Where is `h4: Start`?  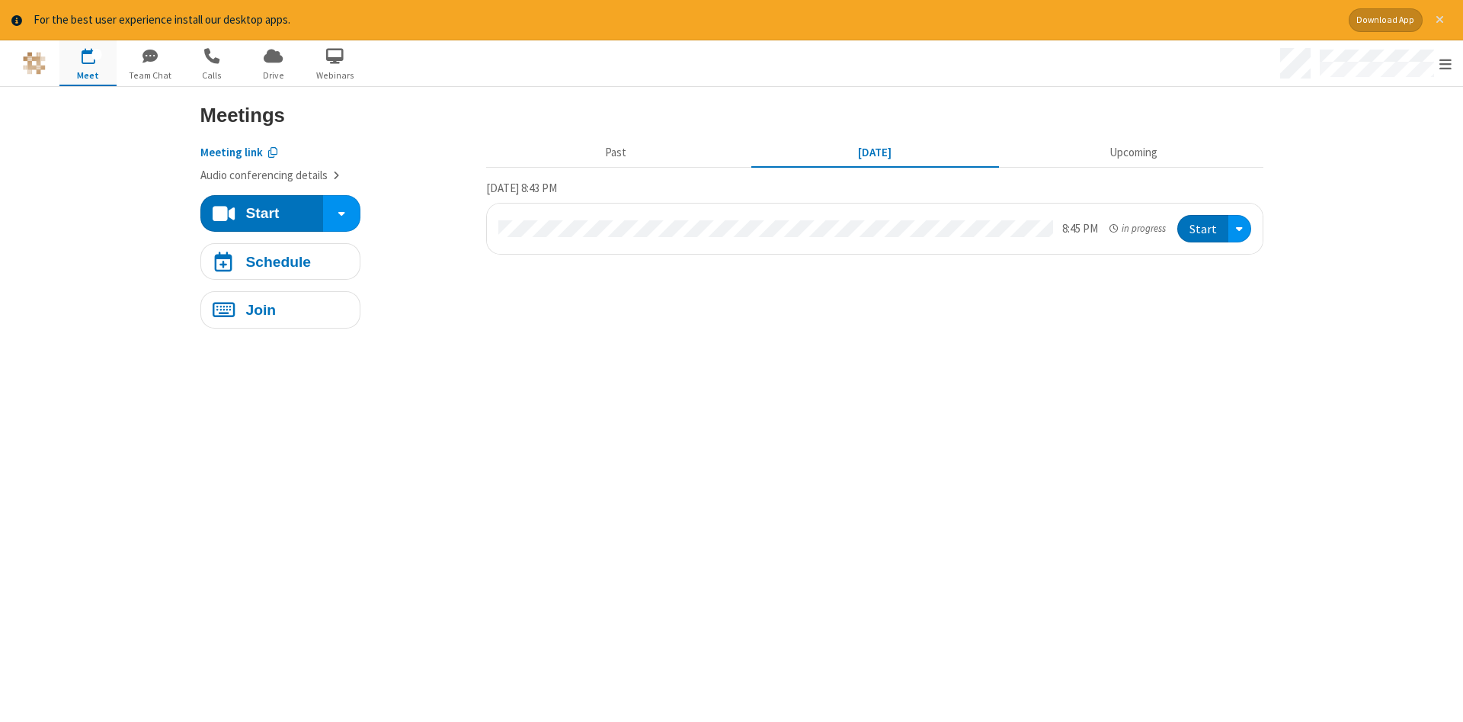 h4: Start is located at coordinates (262, 213).